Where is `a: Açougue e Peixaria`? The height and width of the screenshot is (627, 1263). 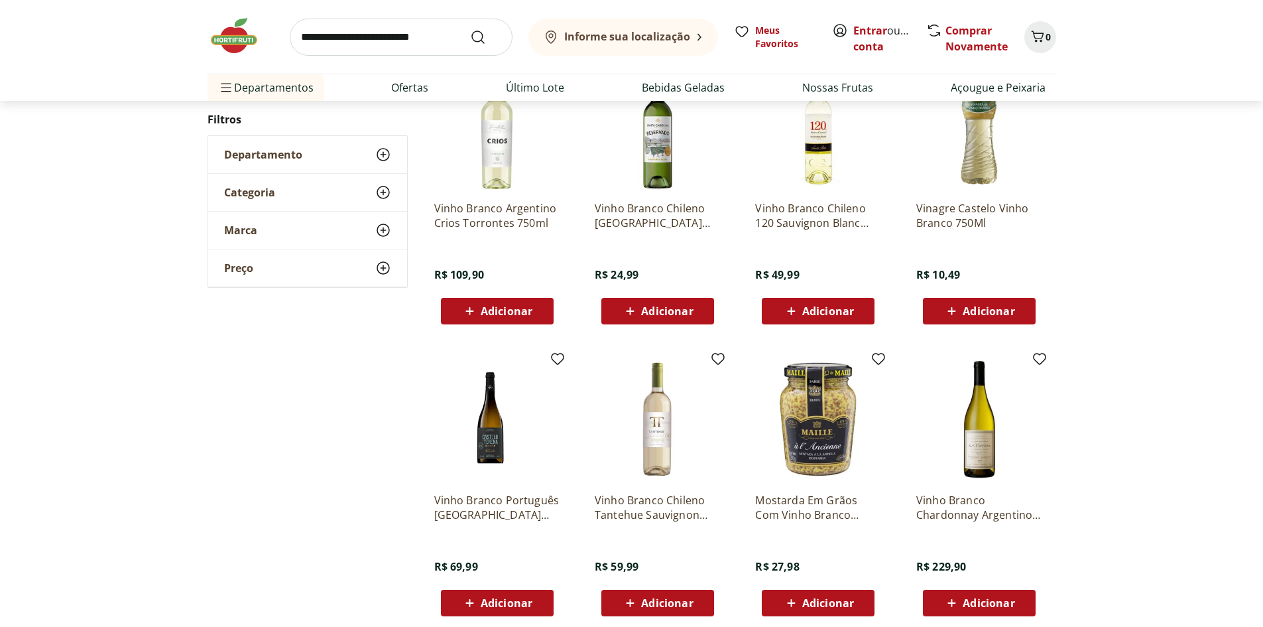 a: Açougue e Peixaria is located at coordinates (998, 88).